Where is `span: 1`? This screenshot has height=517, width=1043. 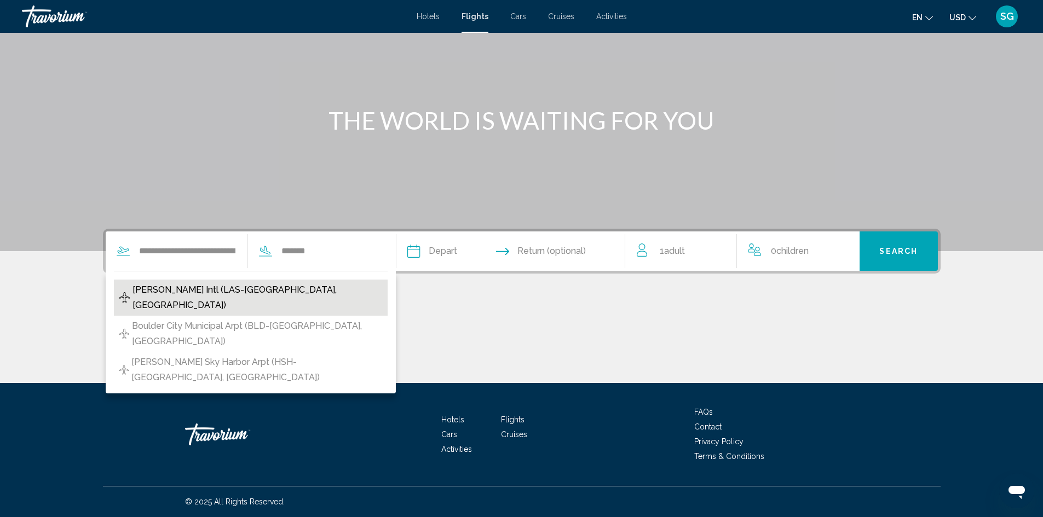 span: 1 is located at coordinates (672, 251).